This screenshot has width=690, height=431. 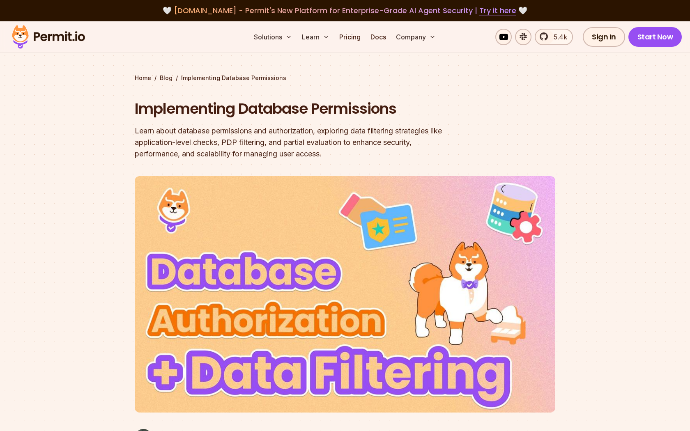 What do you see at coordinates (415, 37) in the screenshot?
I see `button: Company` at bounding box center [415, 37].